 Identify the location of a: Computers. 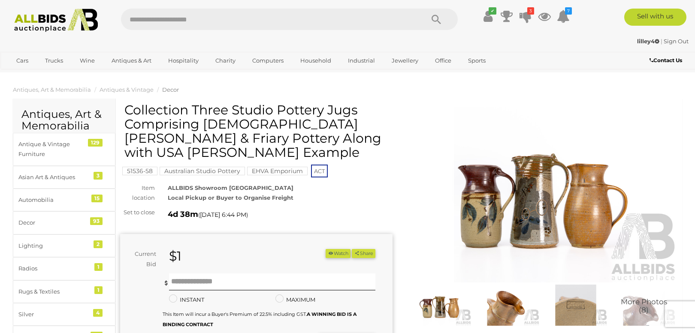
(268, 60).